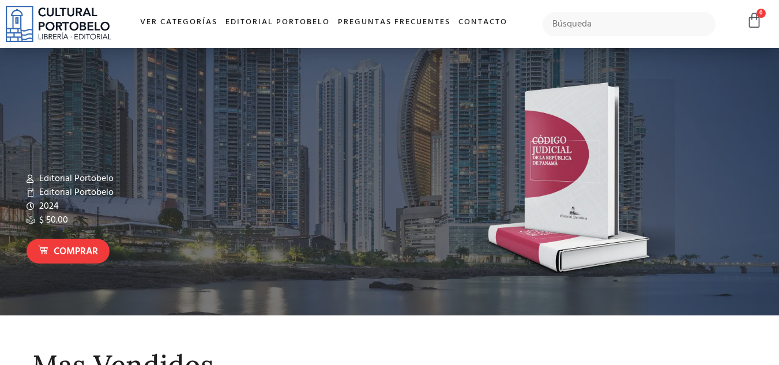  What do you see at coordinates (754, 20) in the screenshot?
I see `a: 0` at bounding box center [754, 20].